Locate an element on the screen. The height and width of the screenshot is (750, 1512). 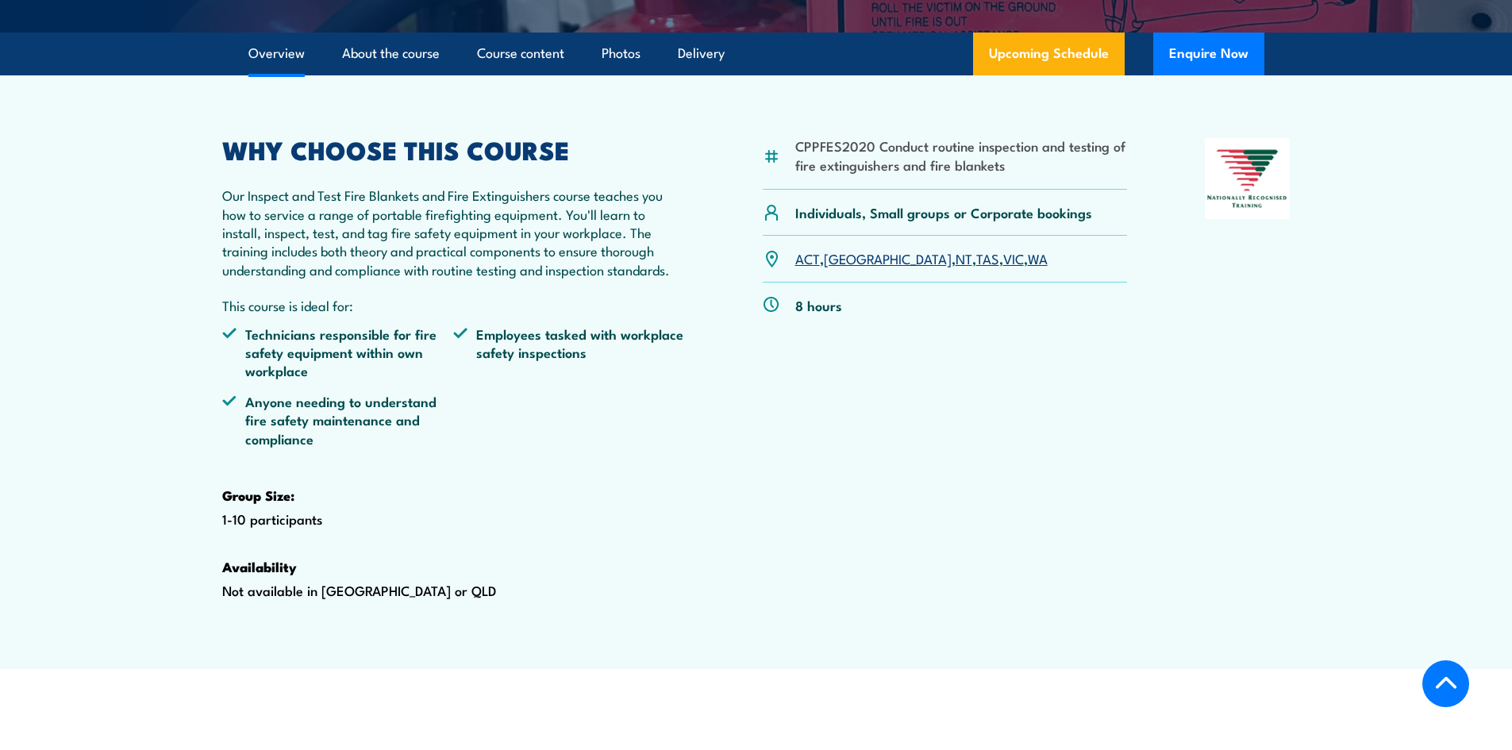
a: Overview is located at coordinates (276, 53).